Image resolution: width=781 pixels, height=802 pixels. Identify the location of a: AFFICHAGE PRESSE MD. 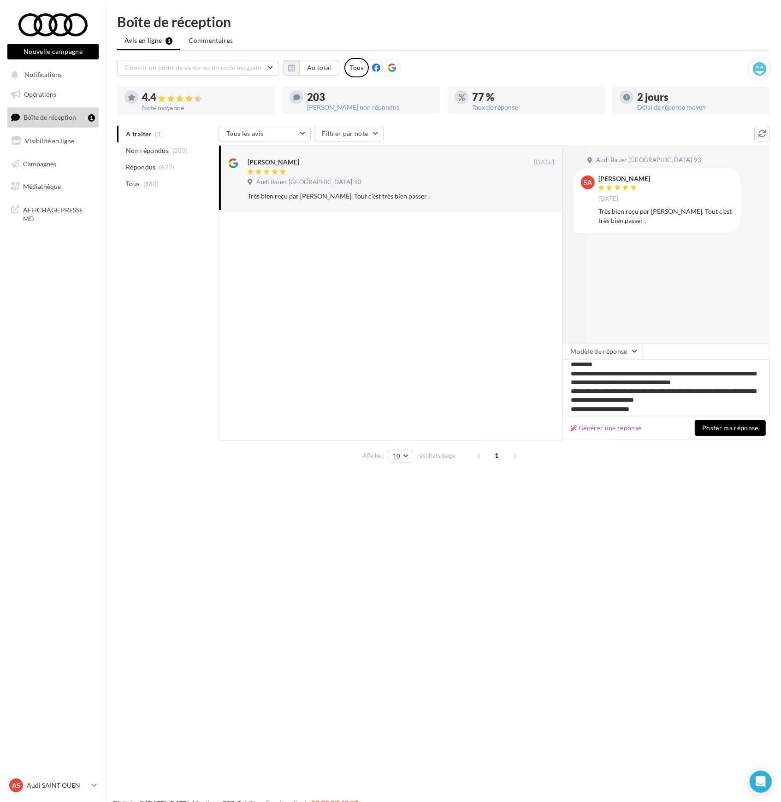
(53, 213).